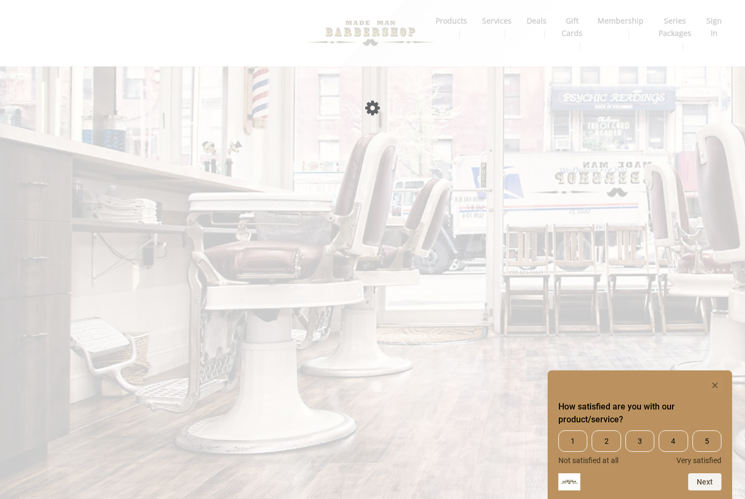 This screenshot has height=499, width=745. What do you see at coordinates (699, 461) in the screenshot?
I see `span: Very satisfied` at bounding box center [699, 461].